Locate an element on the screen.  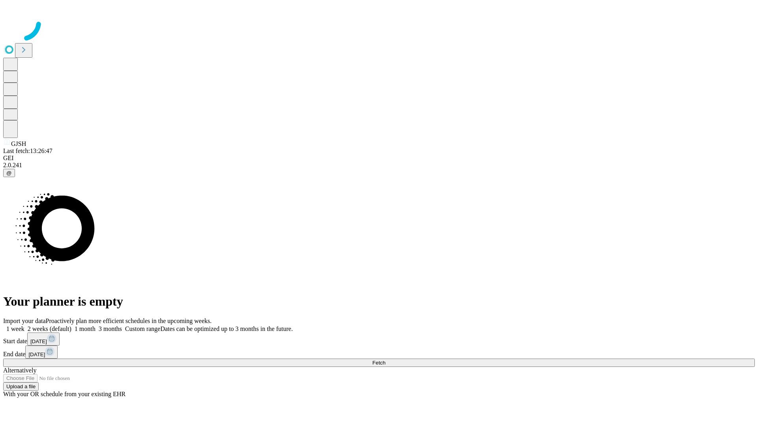
div: 2.0.241 is located at coordinates (379, 165).